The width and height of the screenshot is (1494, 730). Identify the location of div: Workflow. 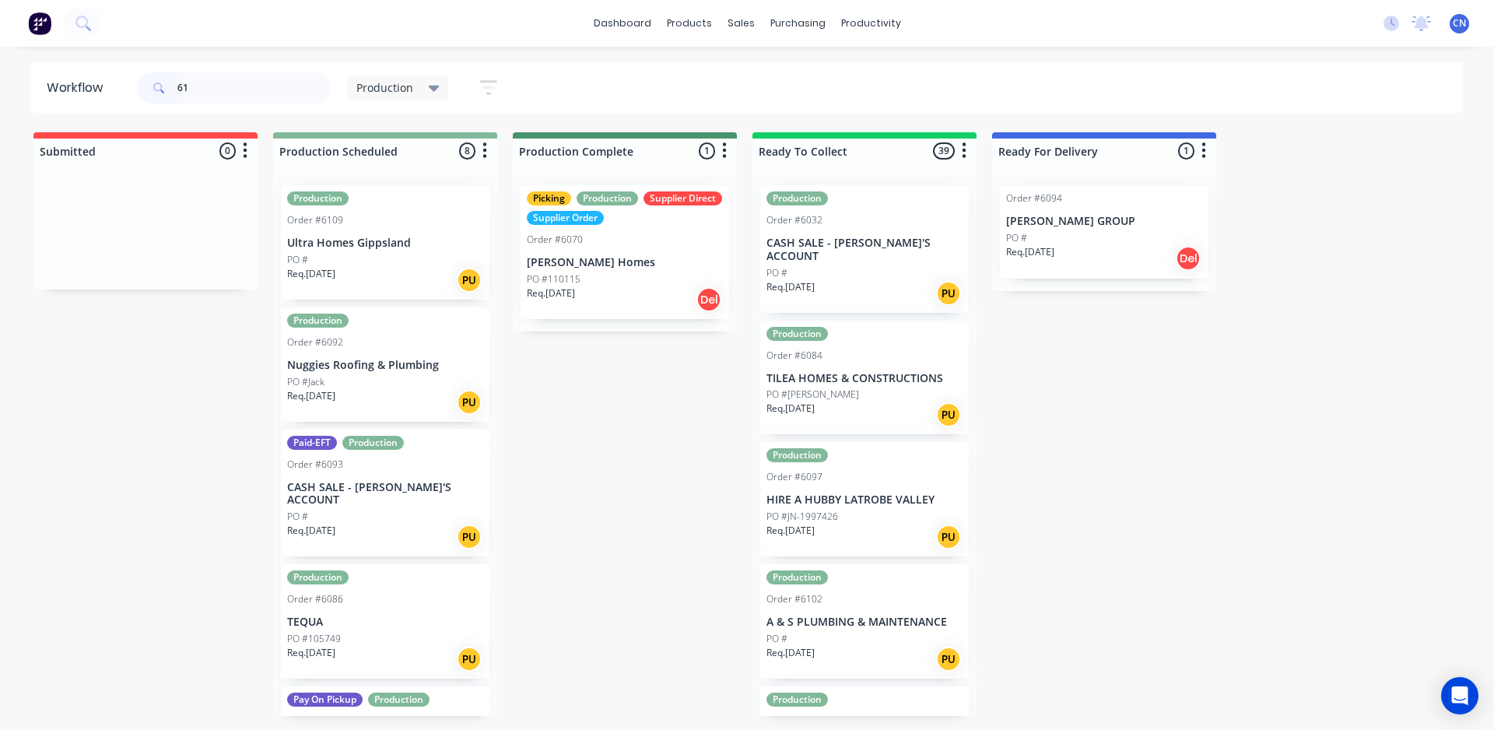
(79, 88).